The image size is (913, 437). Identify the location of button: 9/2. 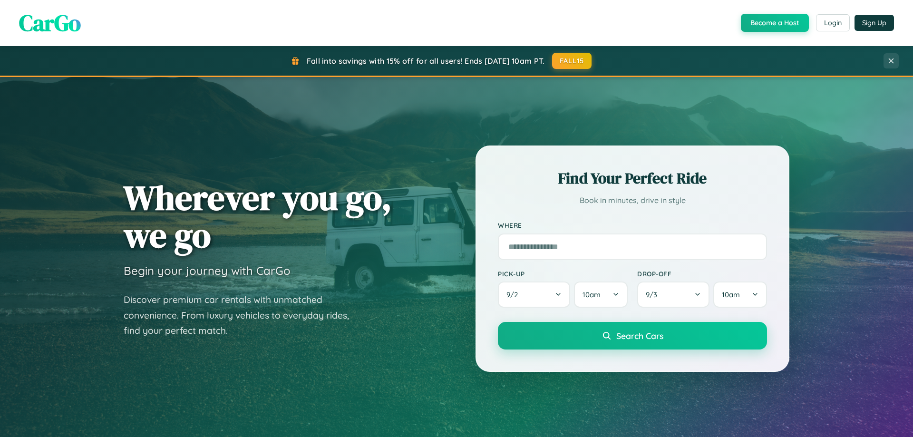
(534, 294).